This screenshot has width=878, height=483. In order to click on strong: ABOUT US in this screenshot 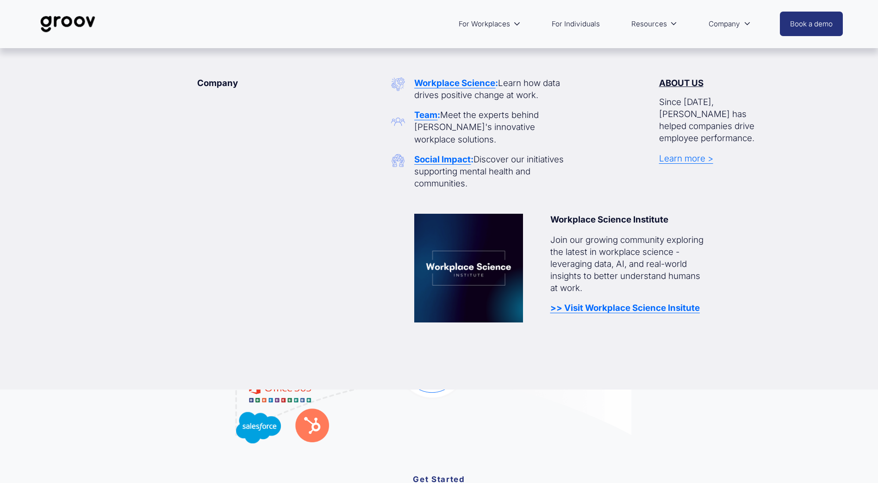, I will do `click(681, 83)`.